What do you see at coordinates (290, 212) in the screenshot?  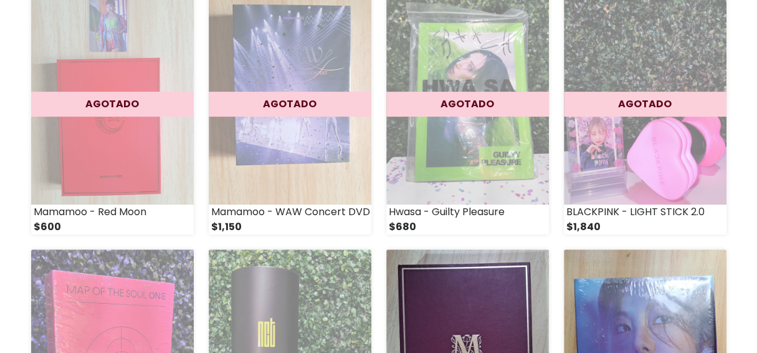 I see `div: Mamamoo - WAW Concert DVD` at bounding box center [290, 212].